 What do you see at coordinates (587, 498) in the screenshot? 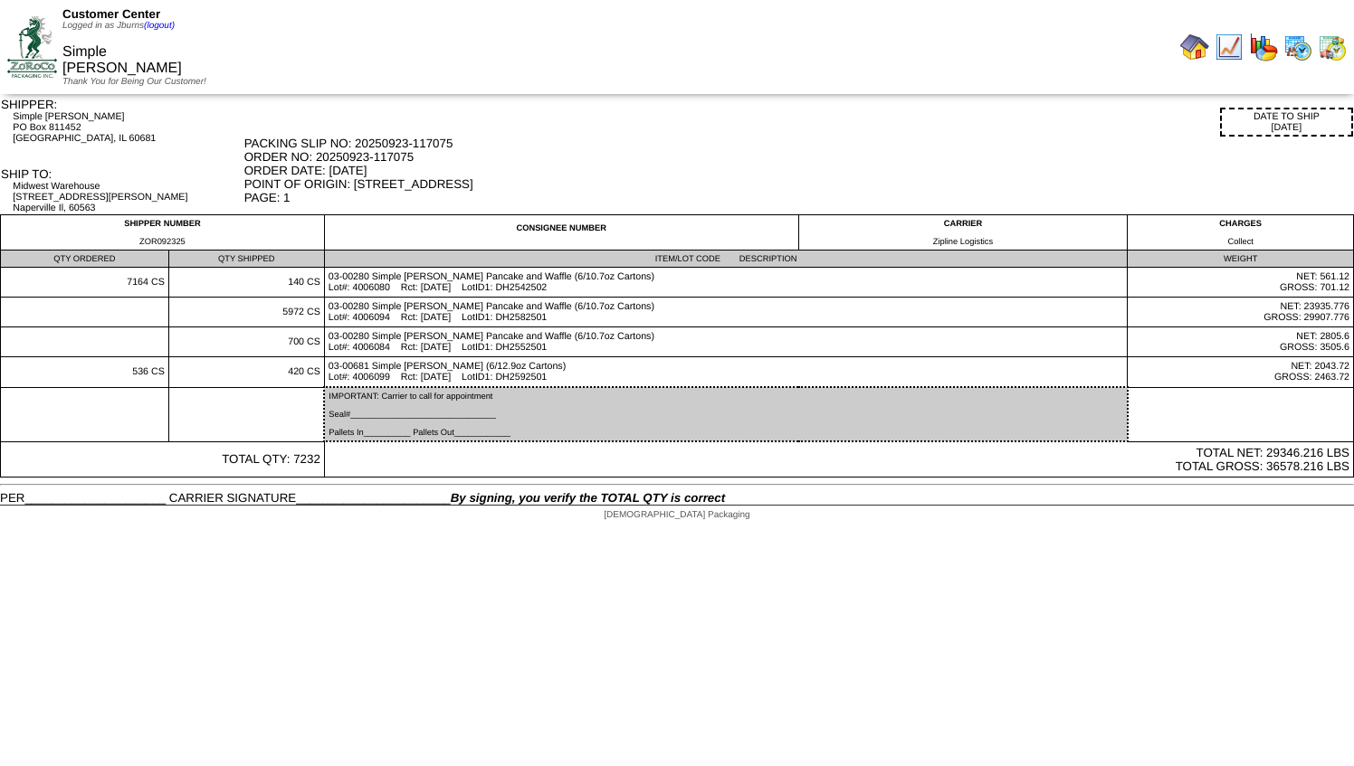
I see `span: By signing, you verify the TOTAL QTY is correct` at bounding box center [587, 498].